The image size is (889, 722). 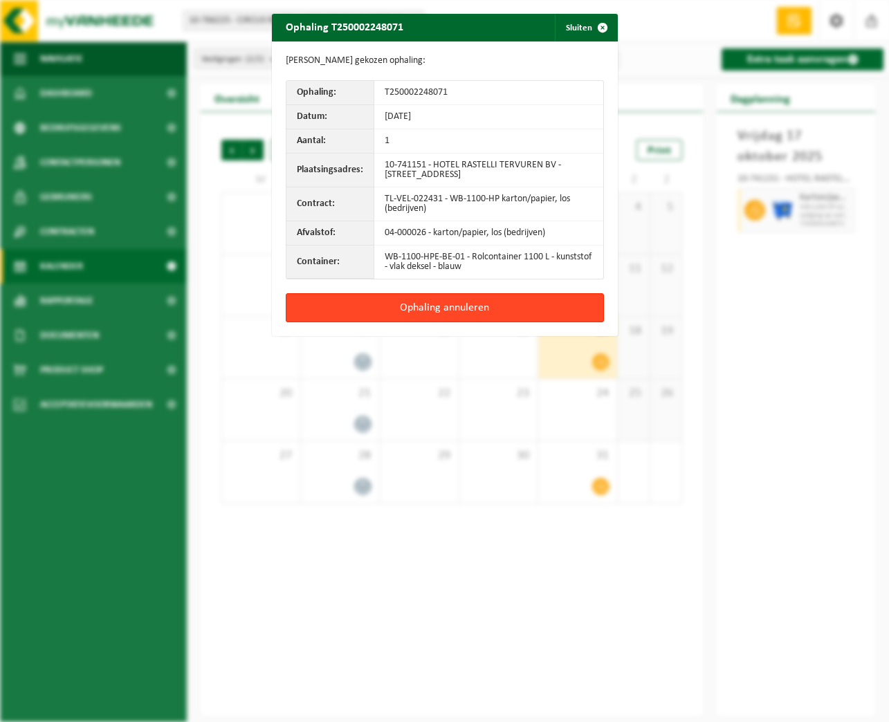 I want to click on th: Aantal:, so click(x=330, y=141).